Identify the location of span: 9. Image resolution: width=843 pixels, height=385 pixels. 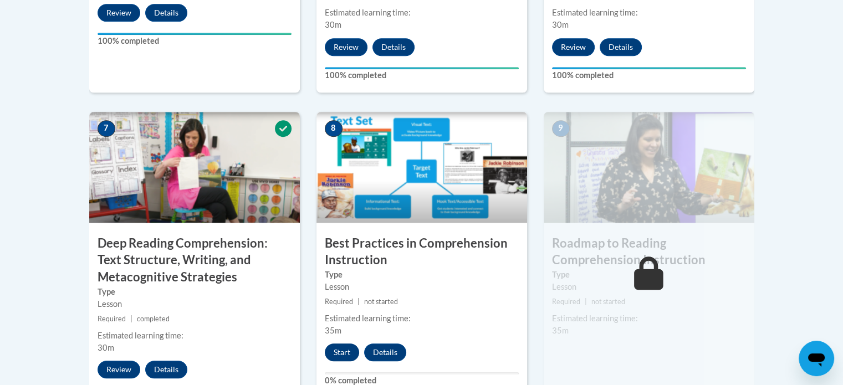
(561, 129).